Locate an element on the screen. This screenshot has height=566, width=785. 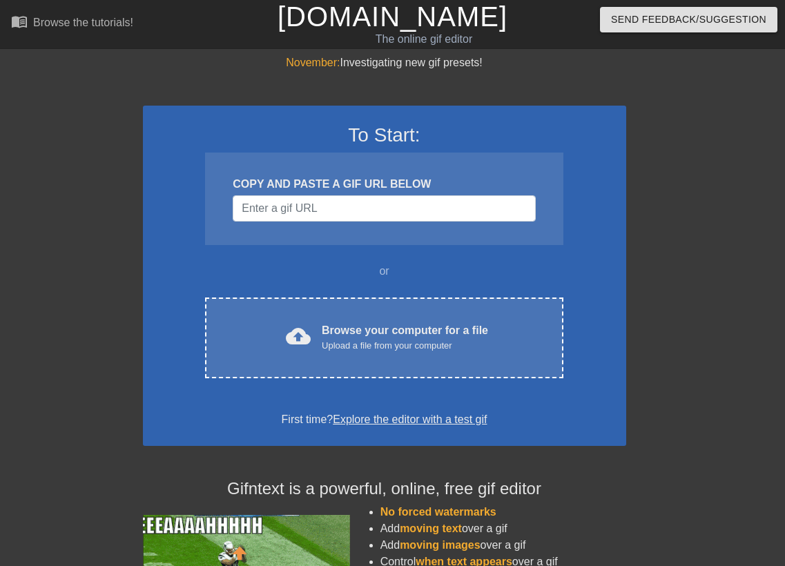
div: Investigating new gif presets! is located at coordinates (385, 63).